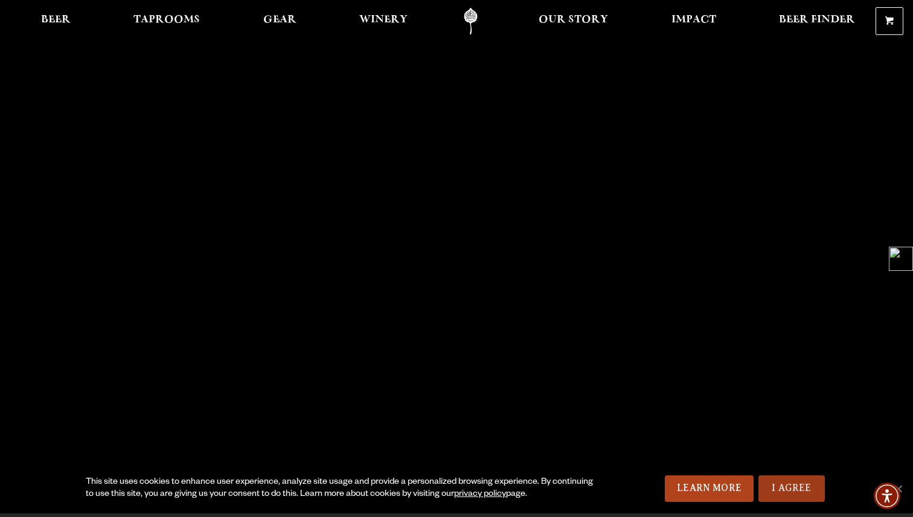  I want to click on a: Odell Home, so click(470, 21).